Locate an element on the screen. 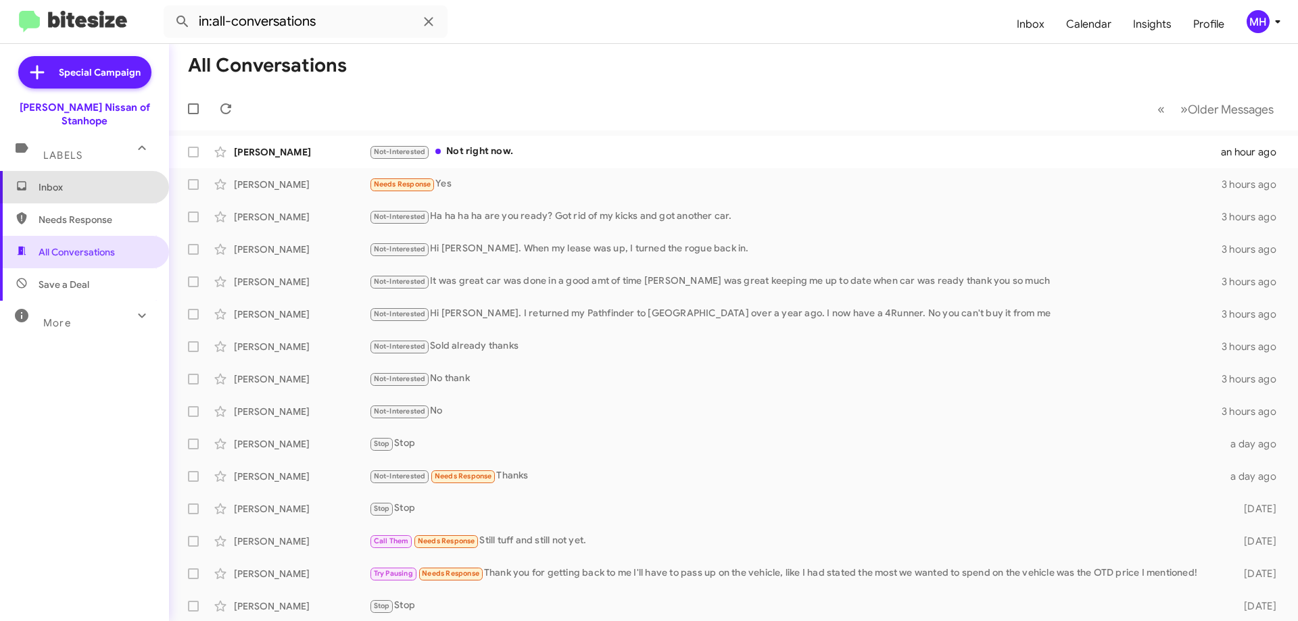 This screenshot has width=1298, height=621. span: Special Campaign is located at coordinates (99, 72).